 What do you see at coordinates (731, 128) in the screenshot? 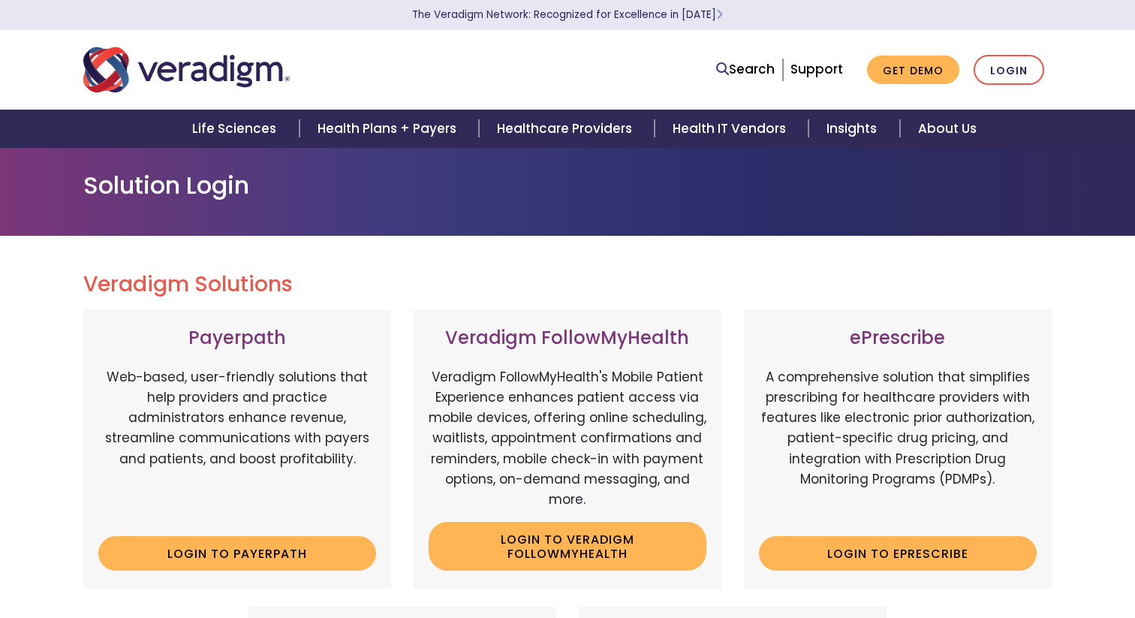
I see `a: Health IT Vendors` at bounding box center [731, 128].